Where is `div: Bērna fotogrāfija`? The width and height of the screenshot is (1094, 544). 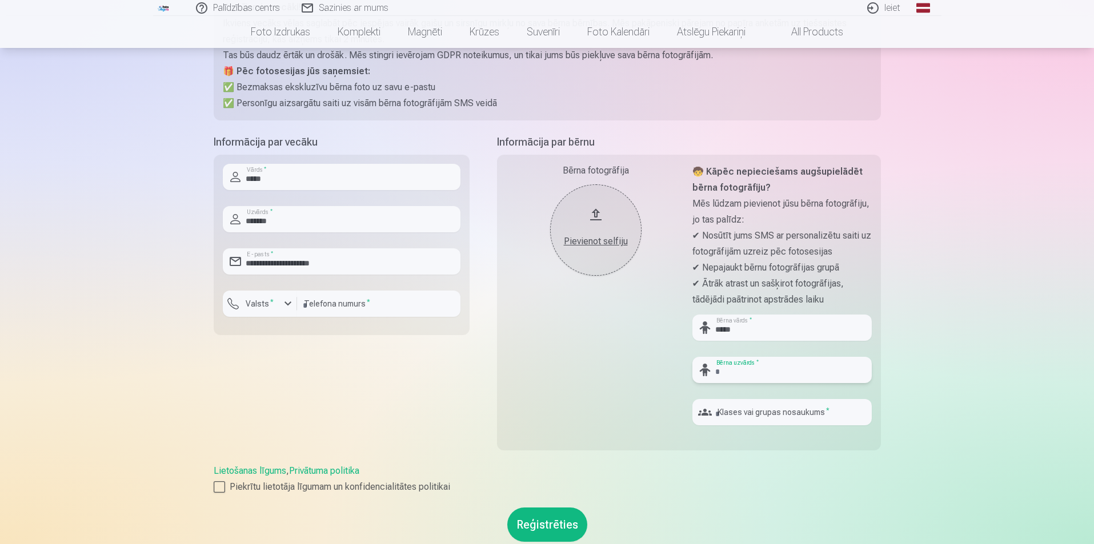 div: Bērna fotogrāfija is located at coordinates (596, 171).